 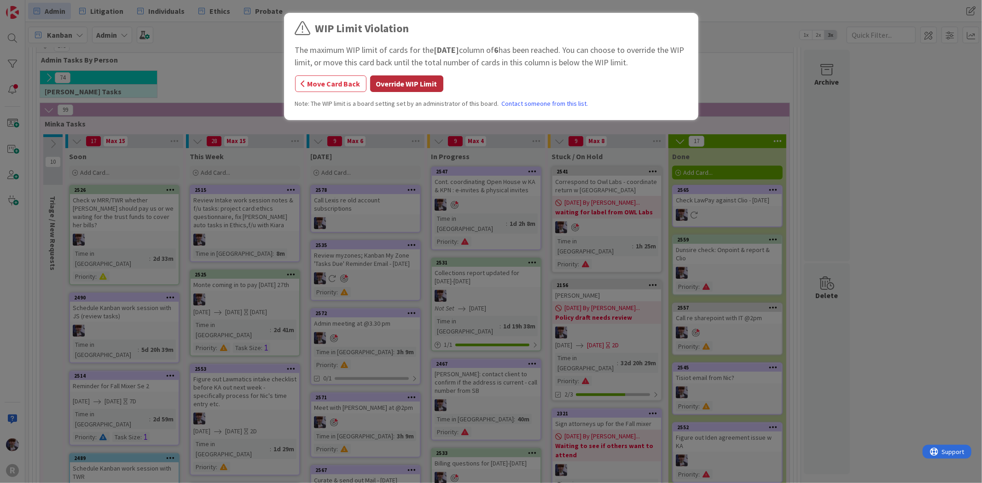 What do you see at coordinates (330, 84) in the screenshot?
I see `button: Move Card Back` at bounding box center [330, 84].